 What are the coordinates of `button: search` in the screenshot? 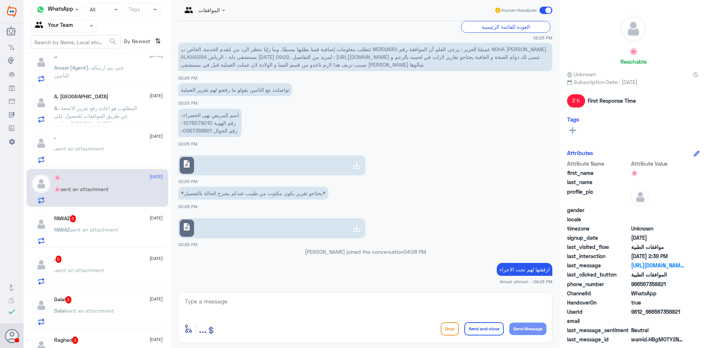 It's located at (113, 42).